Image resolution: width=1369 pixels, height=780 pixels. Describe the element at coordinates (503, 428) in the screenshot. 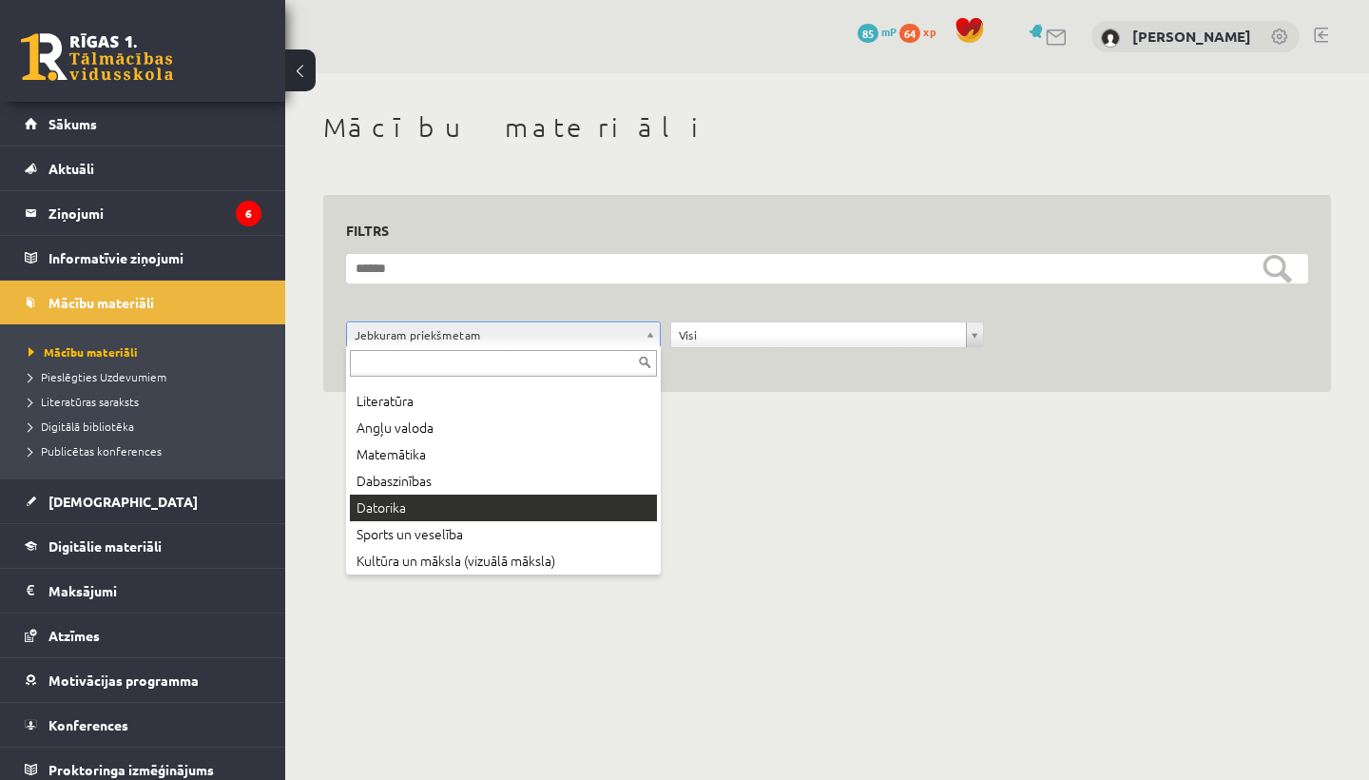

I see `div: Angļu valoda` at that location.